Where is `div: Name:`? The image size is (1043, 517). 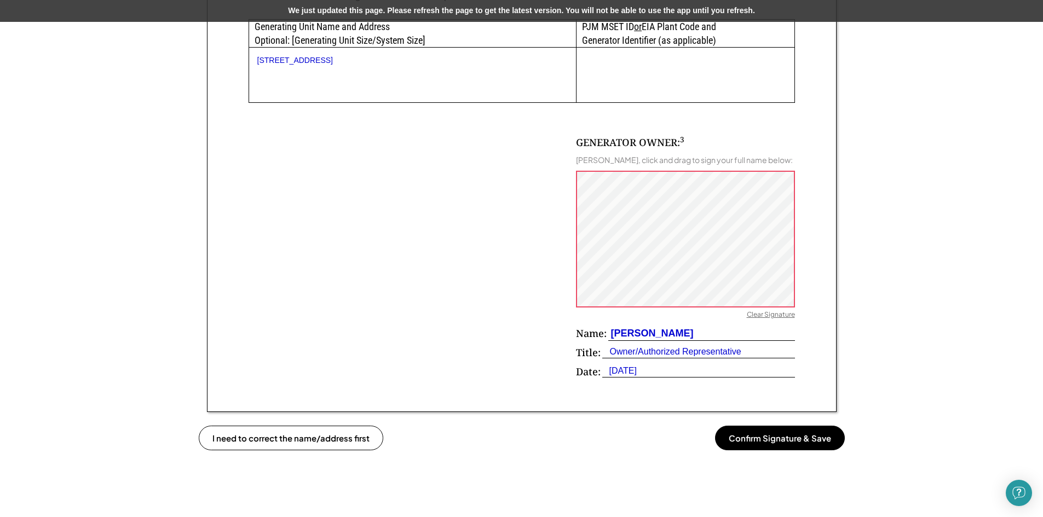 div: Name: is located at coordinates (591, 333).